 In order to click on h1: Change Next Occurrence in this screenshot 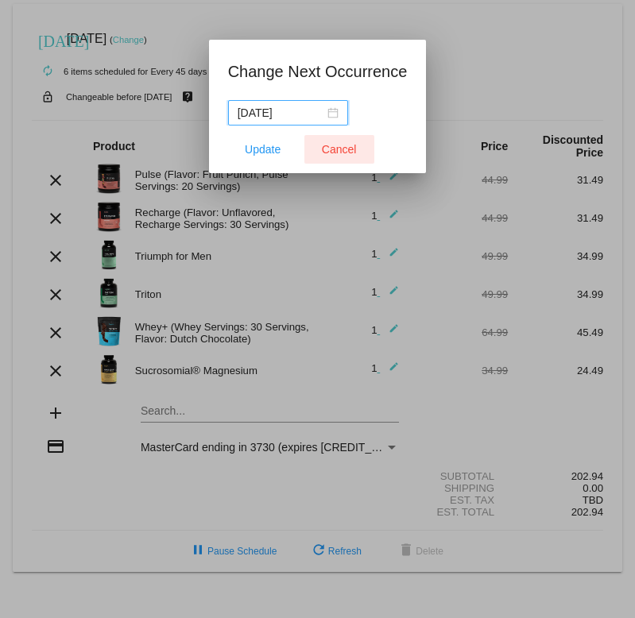, I will do `click(318, 72)`.